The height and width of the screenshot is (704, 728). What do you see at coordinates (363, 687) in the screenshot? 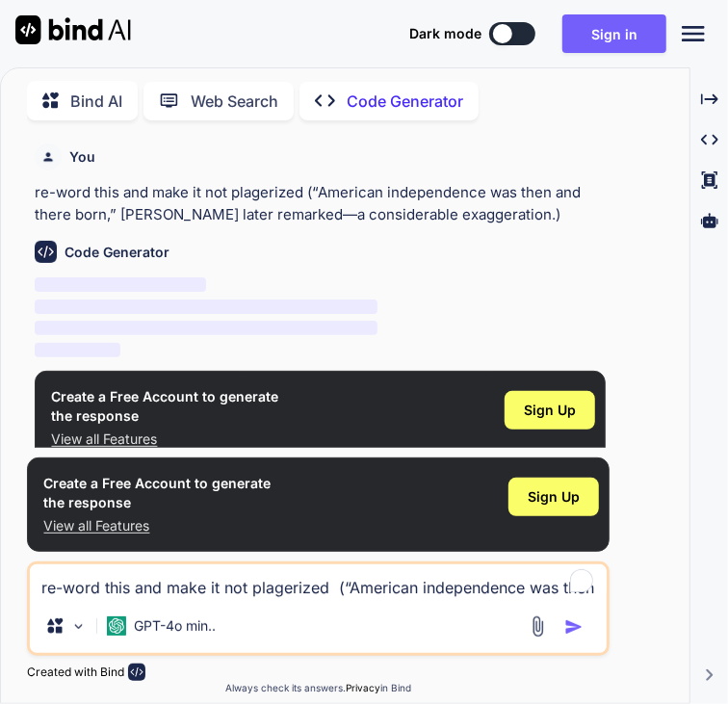
I see `span: Privacy` at bounding box center [363, 687].